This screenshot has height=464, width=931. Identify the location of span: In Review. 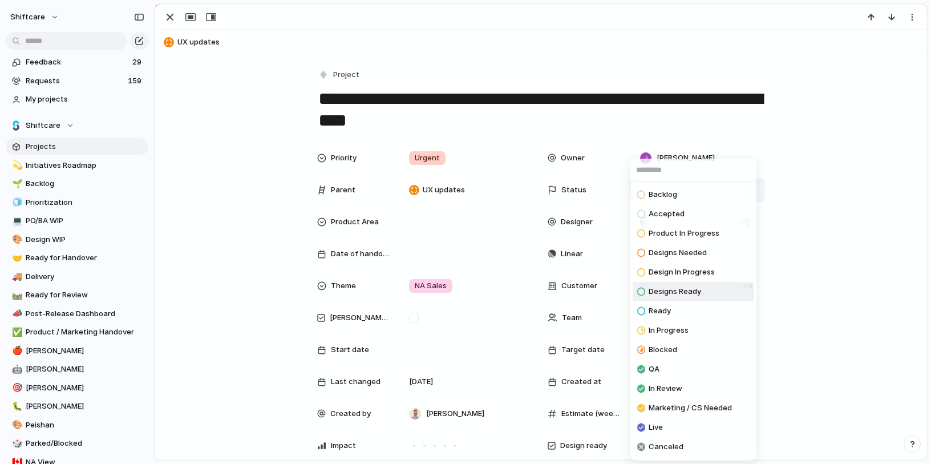
(665, 389).